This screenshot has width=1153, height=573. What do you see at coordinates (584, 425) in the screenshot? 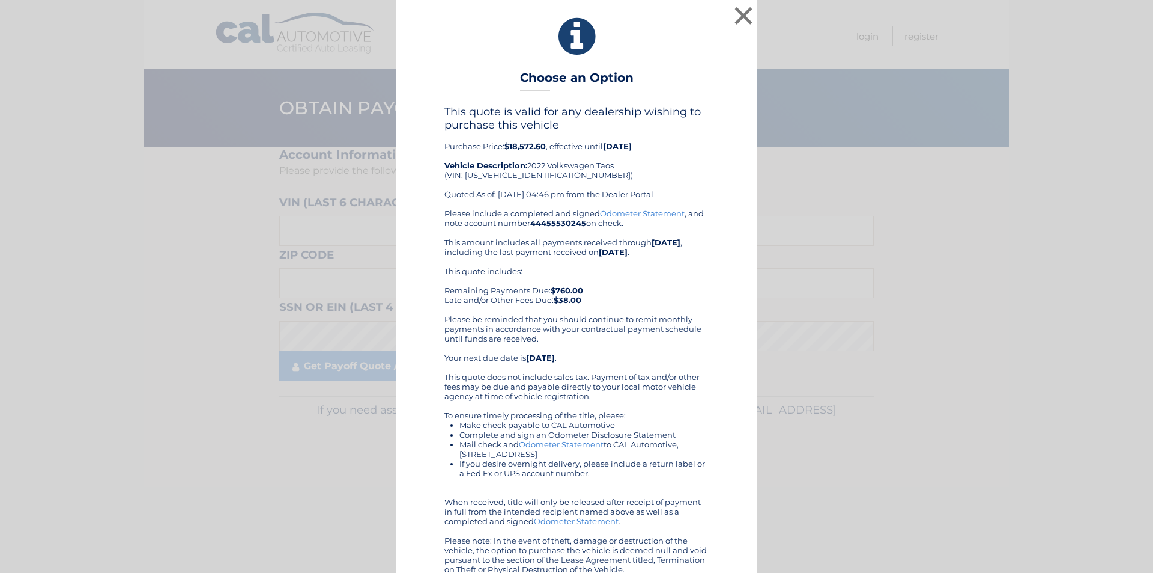
I see `li: Make check payable to CAL Automotive` at bounding box center [584, 425].